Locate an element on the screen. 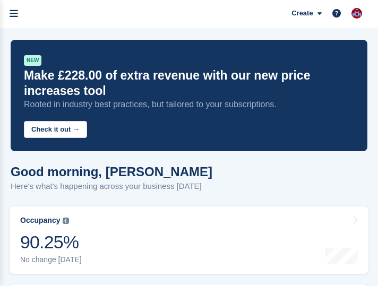 This screenshot has height=286, width=378. div: 90.25% is located at coordinates (51, 242).